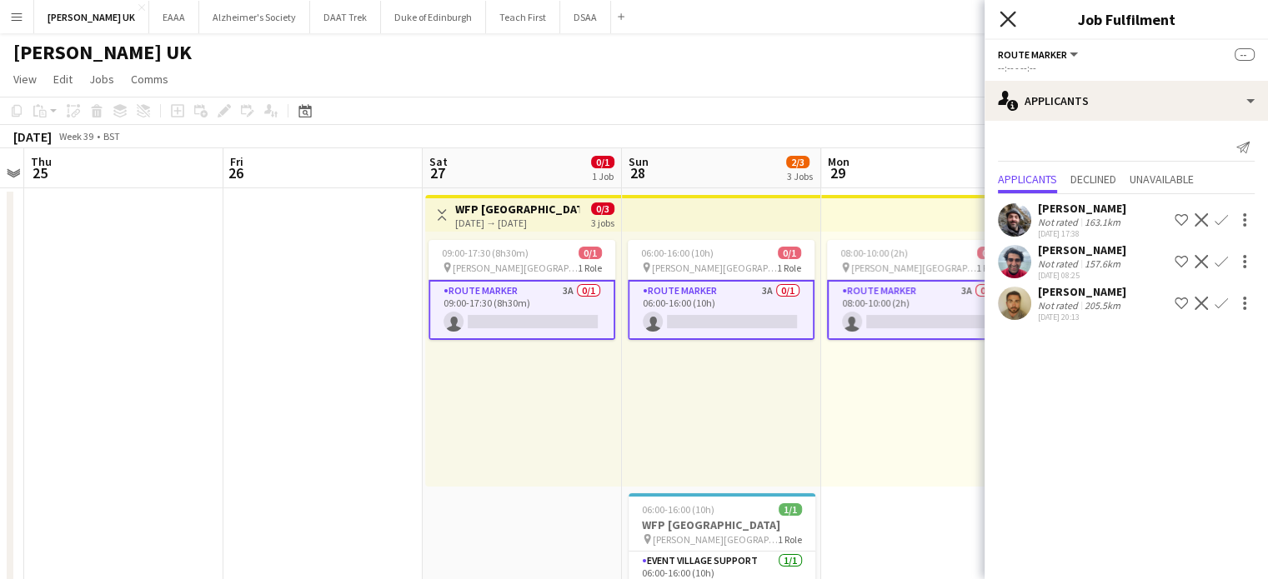 The image size is (1268, 579). What do you see at coordinates (522, 310) in the screenshot?
I see `app-card-role: Route Marker3A0/109:00-17:30 (8h30m)` at bounding box center [522, 310].